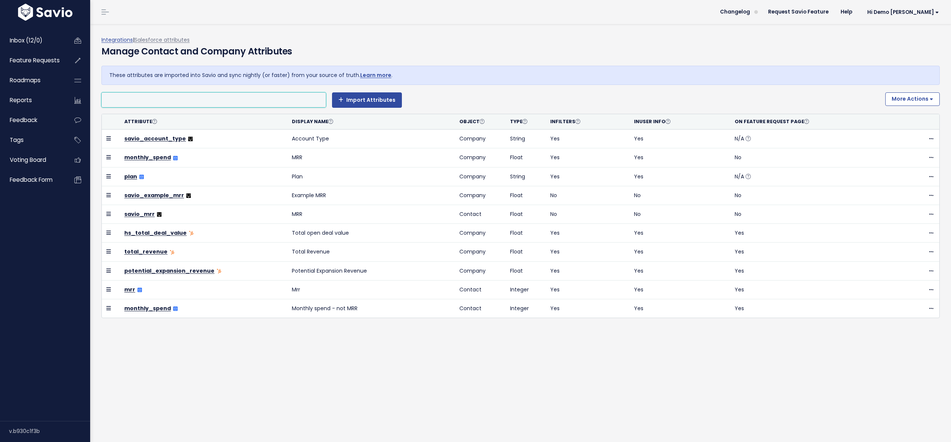 The height and width of the screenshot is (442, 951). Describe the element at coordinates (154, 195) in the screenshot. I see `a: savio_example_mrr` at that location.